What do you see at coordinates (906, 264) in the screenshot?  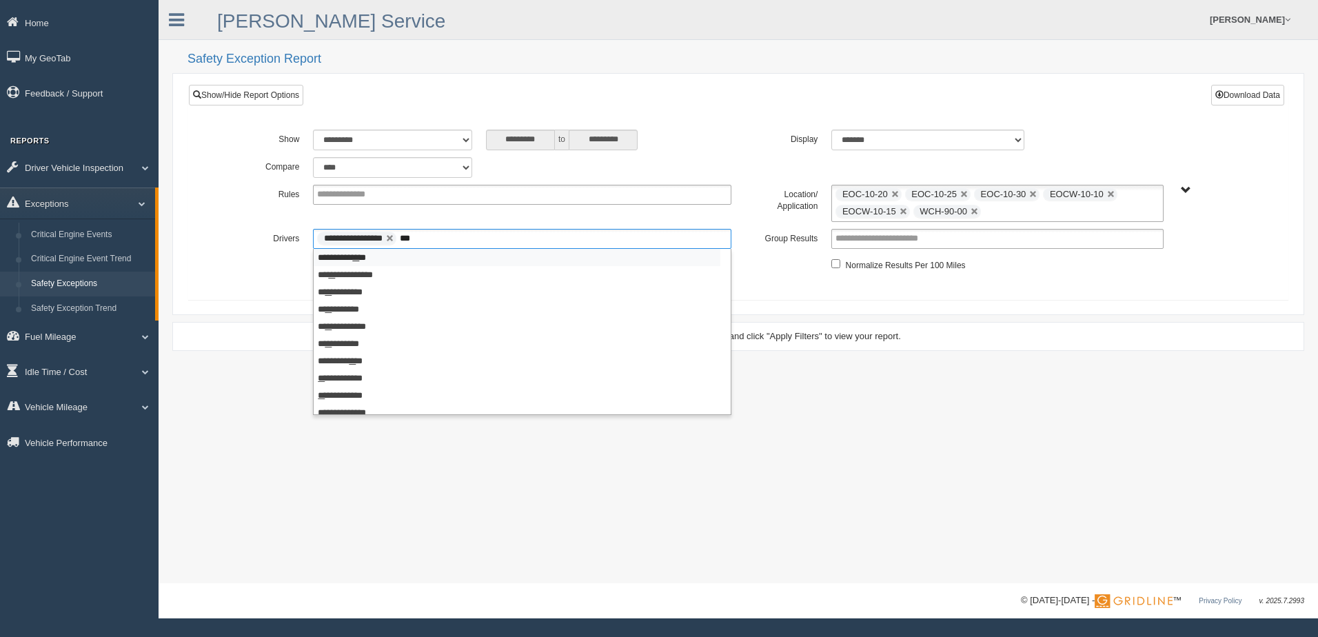 I see `label: Normalize Results Per 100 Miles` at bounding box center [906, 264].